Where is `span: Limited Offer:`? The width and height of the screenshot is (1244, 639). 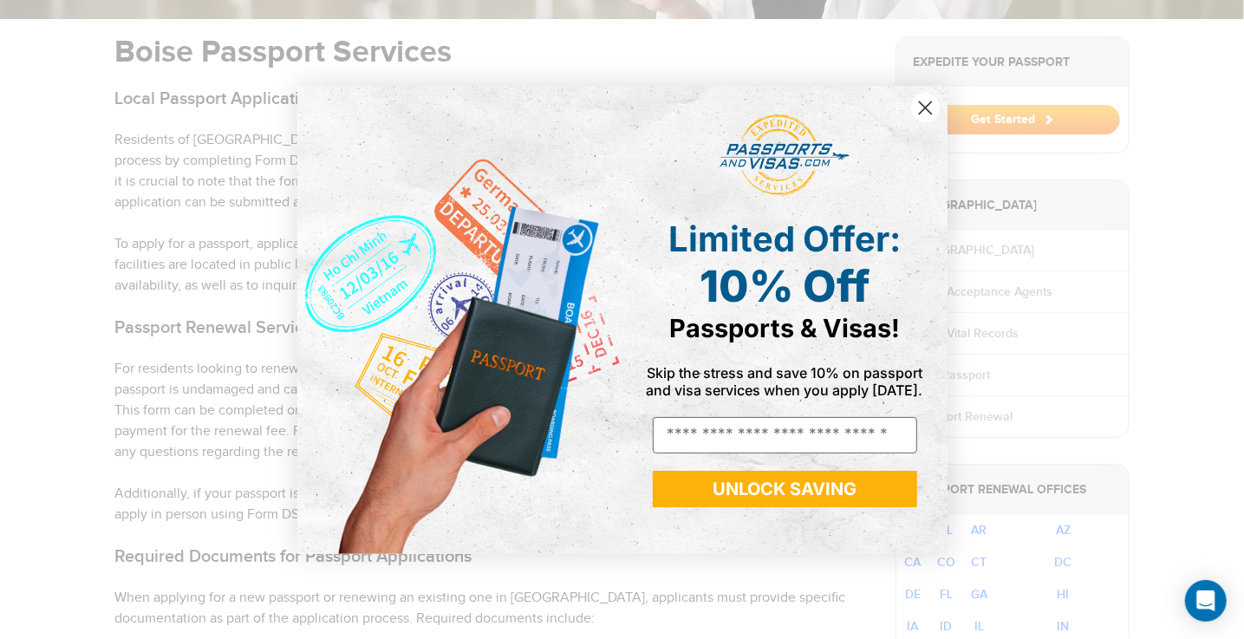 span: Limited Offer: is located at coordinates (785, 238).